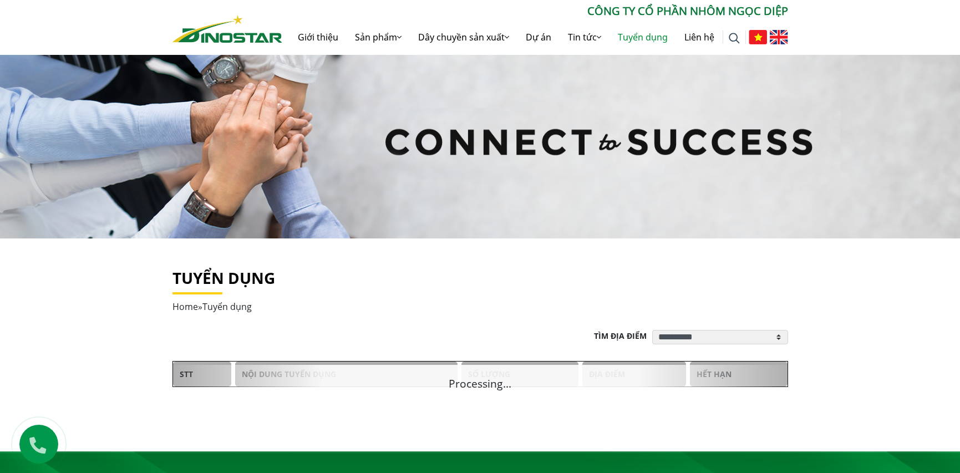 Image resolution: width=960 pixels, height=473 pixels. I want to click on a: Tin tức, so click(584, 37).